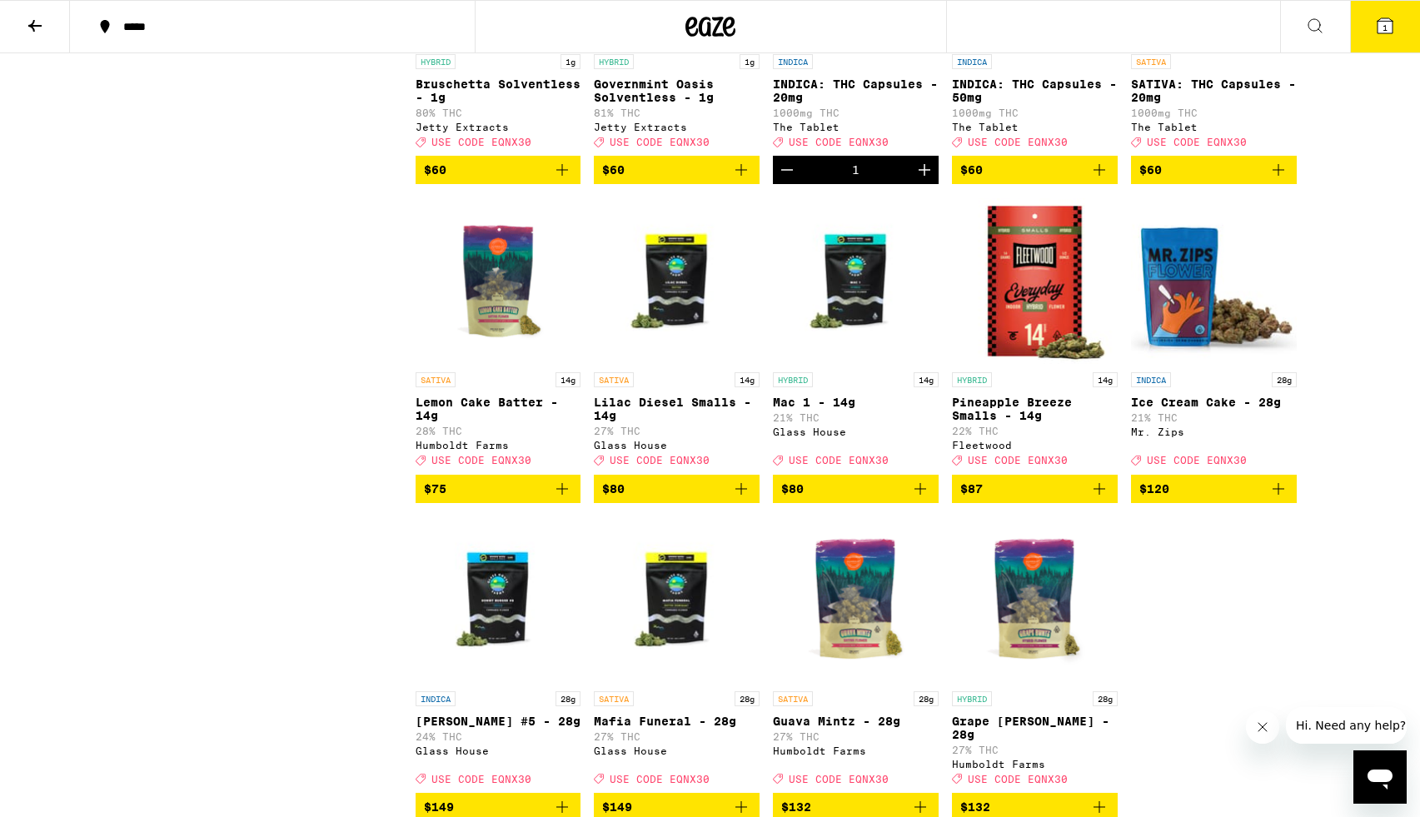 The height and width of the screenshot is (817, 1420). What do you see at coordinates (498, 409) in the screenshot?
I see `p: Lemon Cake Batter - 14g` at bounding box center [498, 409].